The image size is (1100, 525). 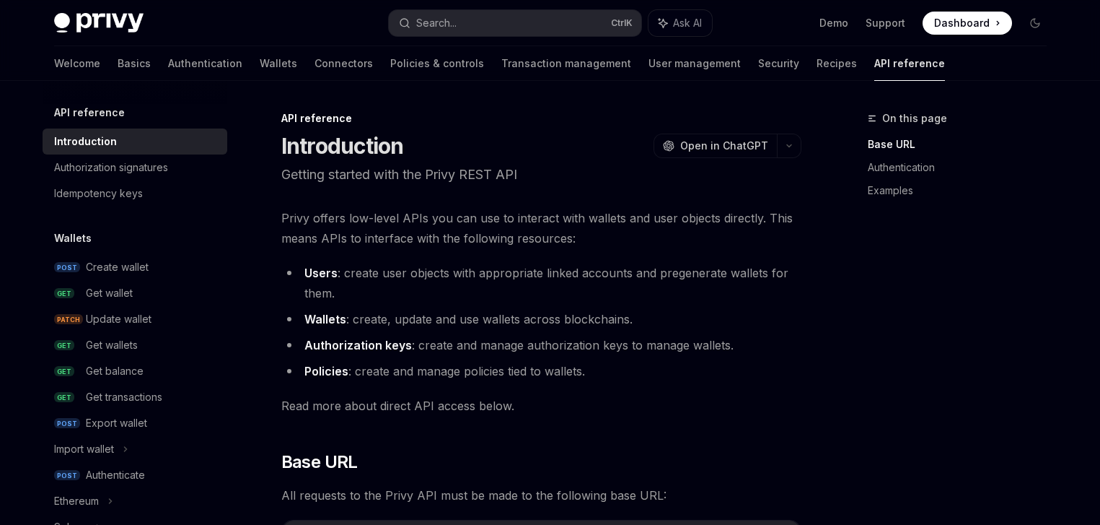 I want to click on span: PATCH, so click(x=69, y=319).